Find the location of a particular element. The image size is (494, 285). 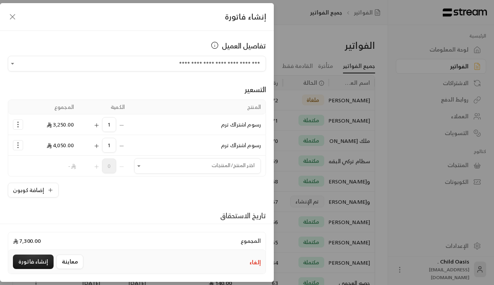

span: 4,050.00 is located at coordinates (60, 145).